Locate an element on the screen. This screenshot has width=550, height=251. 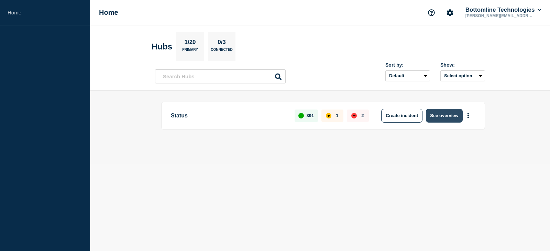
p: 391 is located at coordinates (311, 116).